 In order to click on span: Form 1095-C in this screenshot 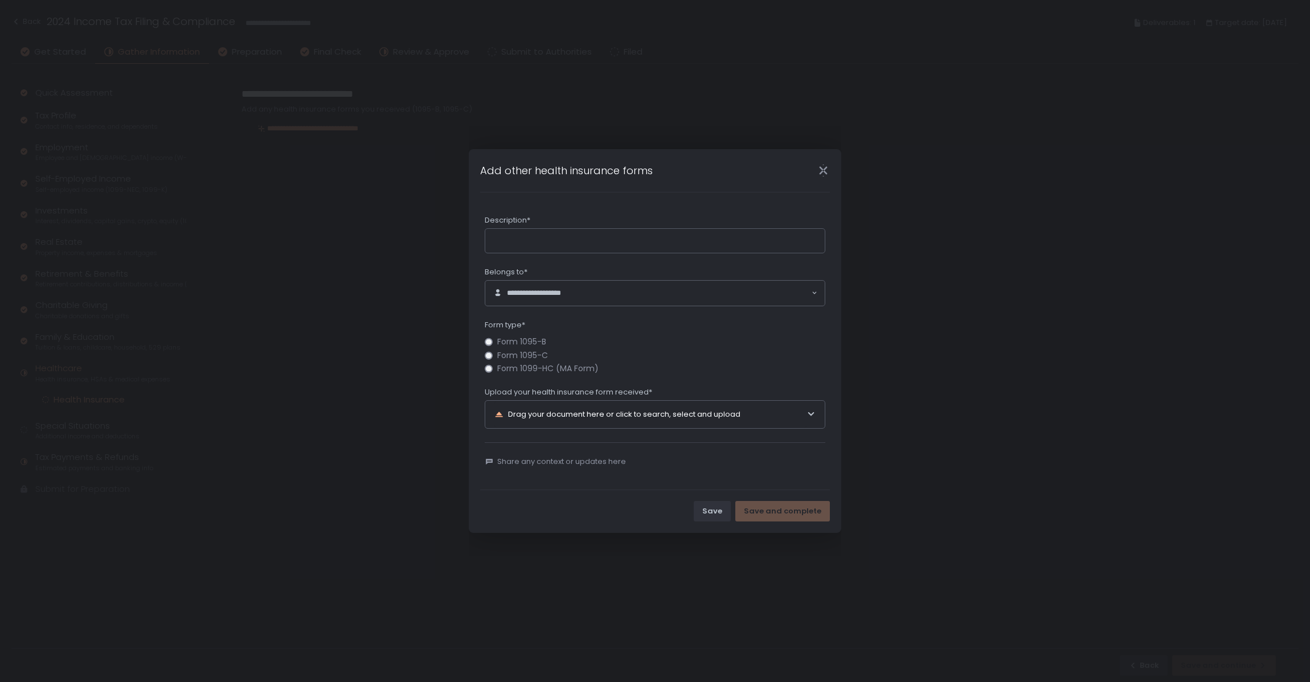, I will do `click(522, 355)`.